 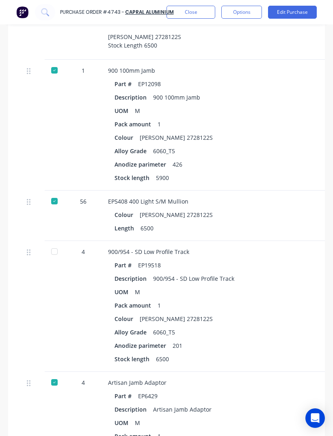 I want to click on div: EP19518, so click(x=150, y=265).